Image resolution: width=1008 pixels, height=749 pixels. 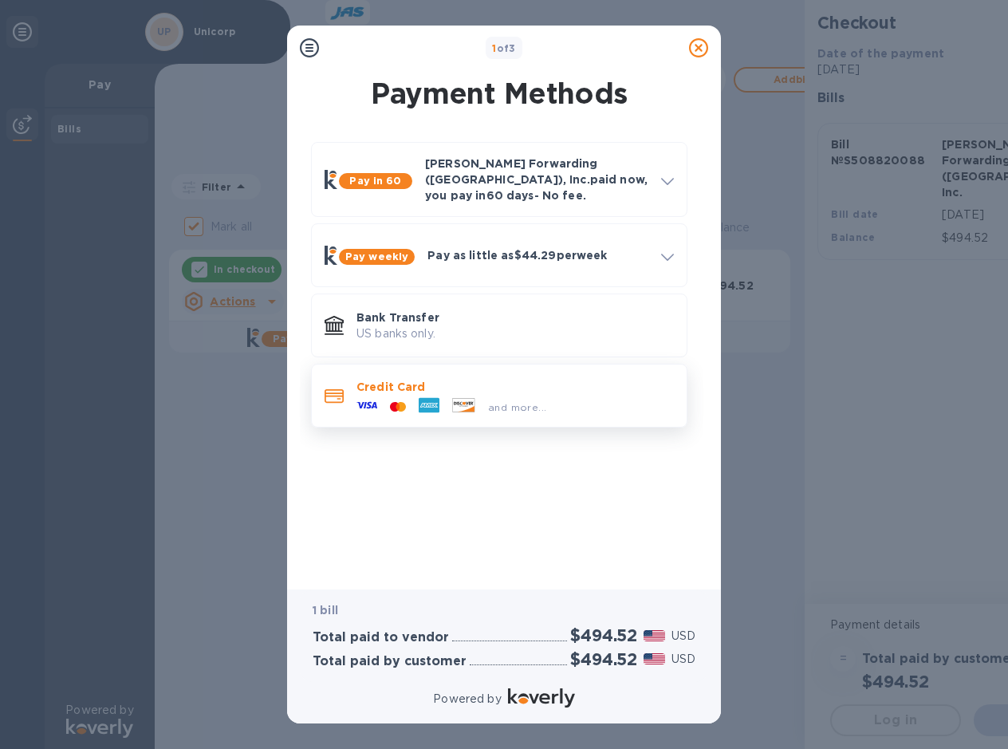 What do you see at coordinates (499, 93) in the screenshot?
I see `h1: Payment Methods` at bounding box center [499, 93].